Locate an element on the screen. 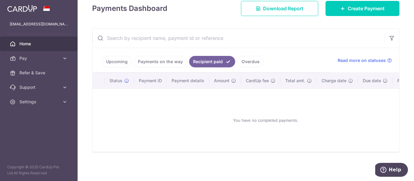 This screenshot has height=181, width=414. a: Overdue is located at coordinates (250, 62).